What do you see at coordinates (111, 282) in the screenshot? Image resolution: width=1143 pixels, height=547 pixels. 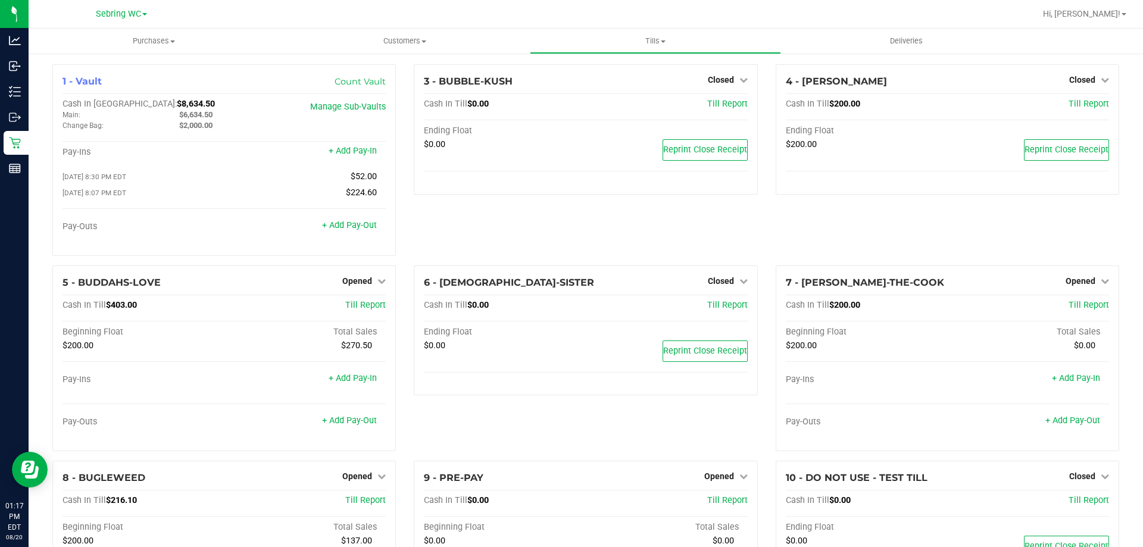 I see `span: 5 - BUDDAHS-LOVE` at bounding box center [111, 282].